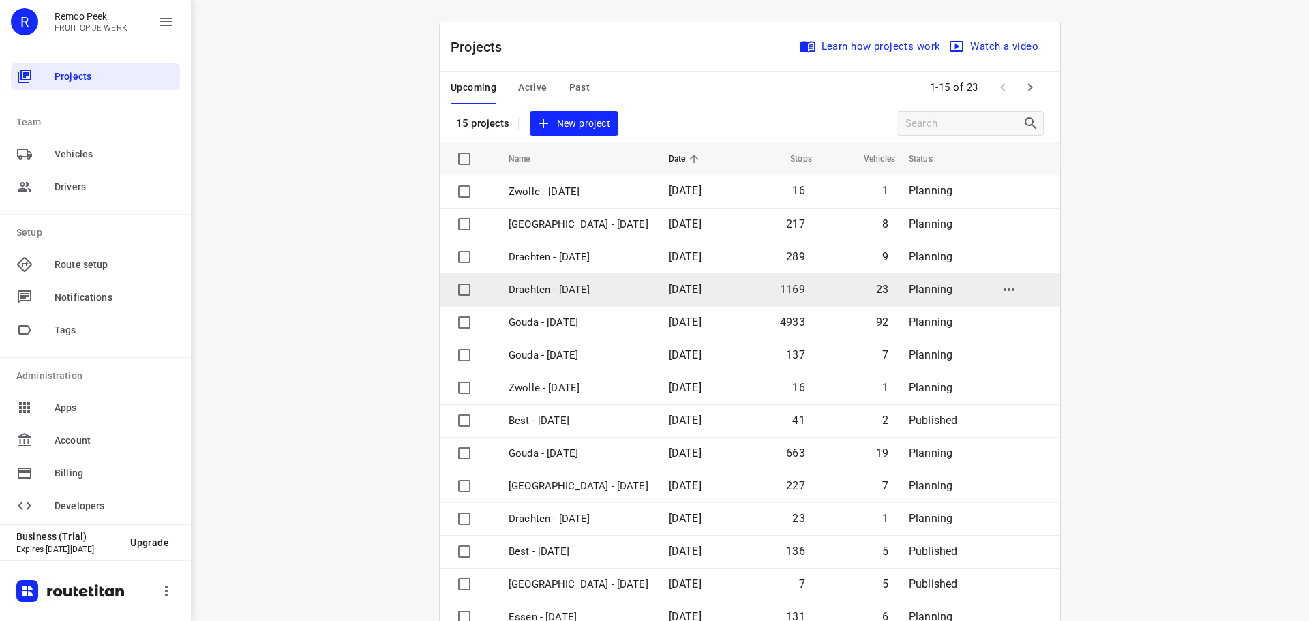 The image size is (1309, 621). What do you see at coordinates (578, 453) in the screenshot?
I see `p: Gouda - Thursday` at bounding box center [578, 453].